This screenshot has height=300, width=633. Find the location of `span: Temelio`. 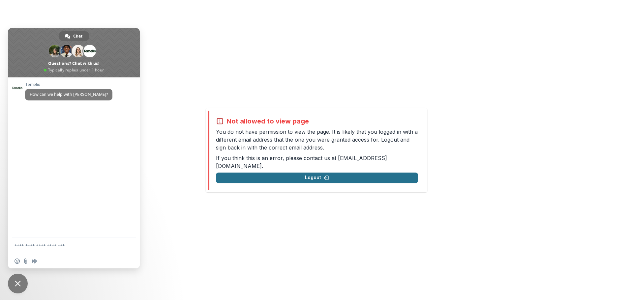

span: Temelio is located at coordinates (69, 85).